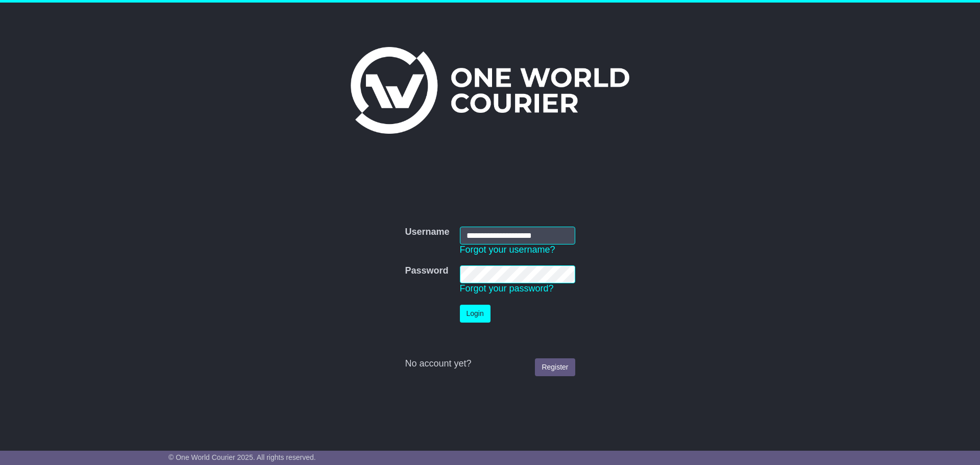 The image size is (980, 465). I want to click on a: Forgot your password?, so click(507, 288).